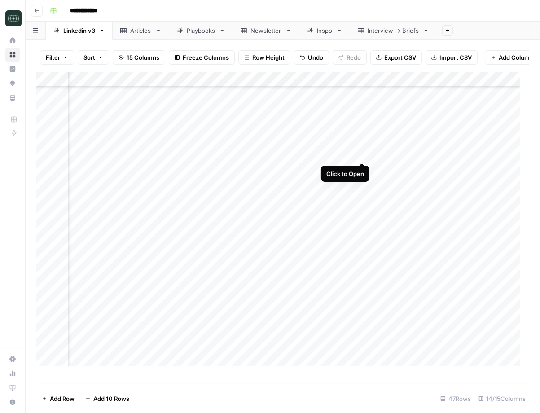 This screenshot has height=413, width=540. Describe the element at coordinates (311, 57) in the screenshot. I see `button: Undo` at that location.